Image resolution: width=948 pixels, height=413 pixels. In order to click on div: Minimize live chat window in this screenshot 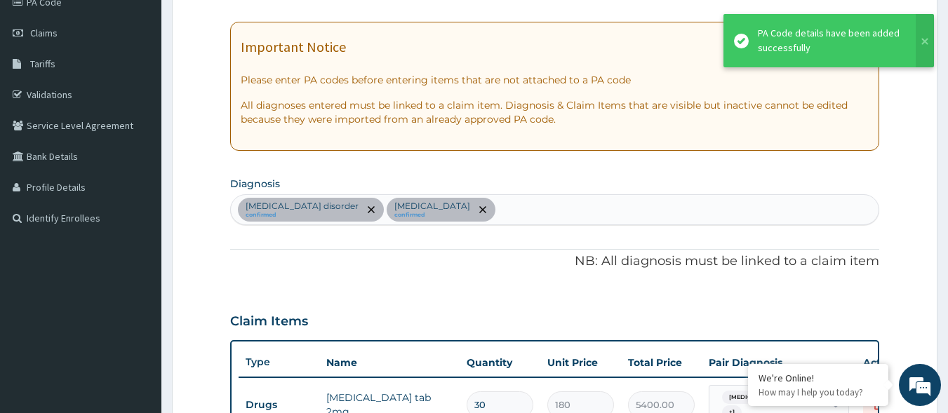, I will do `click(247, 24)`.